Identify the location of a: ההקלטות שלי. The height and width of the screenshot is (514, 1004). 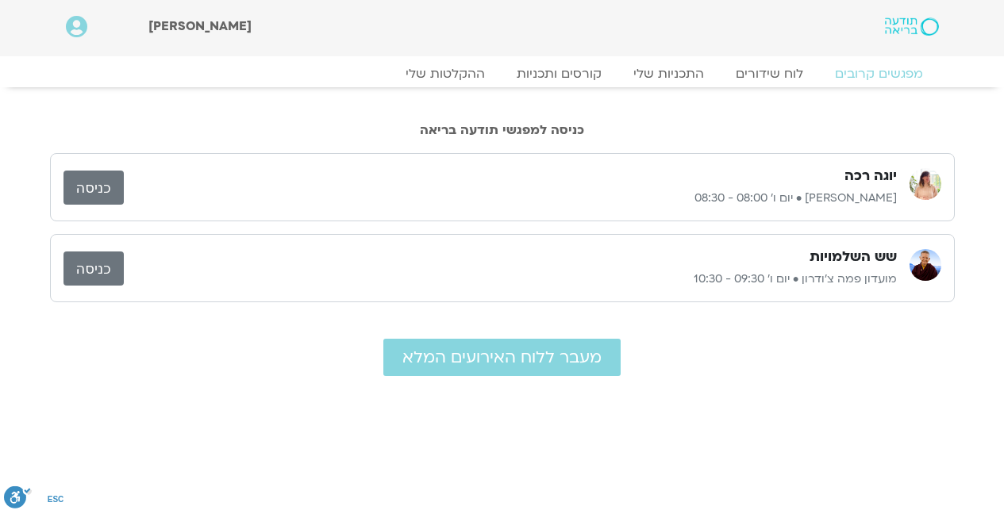
(445, 74).